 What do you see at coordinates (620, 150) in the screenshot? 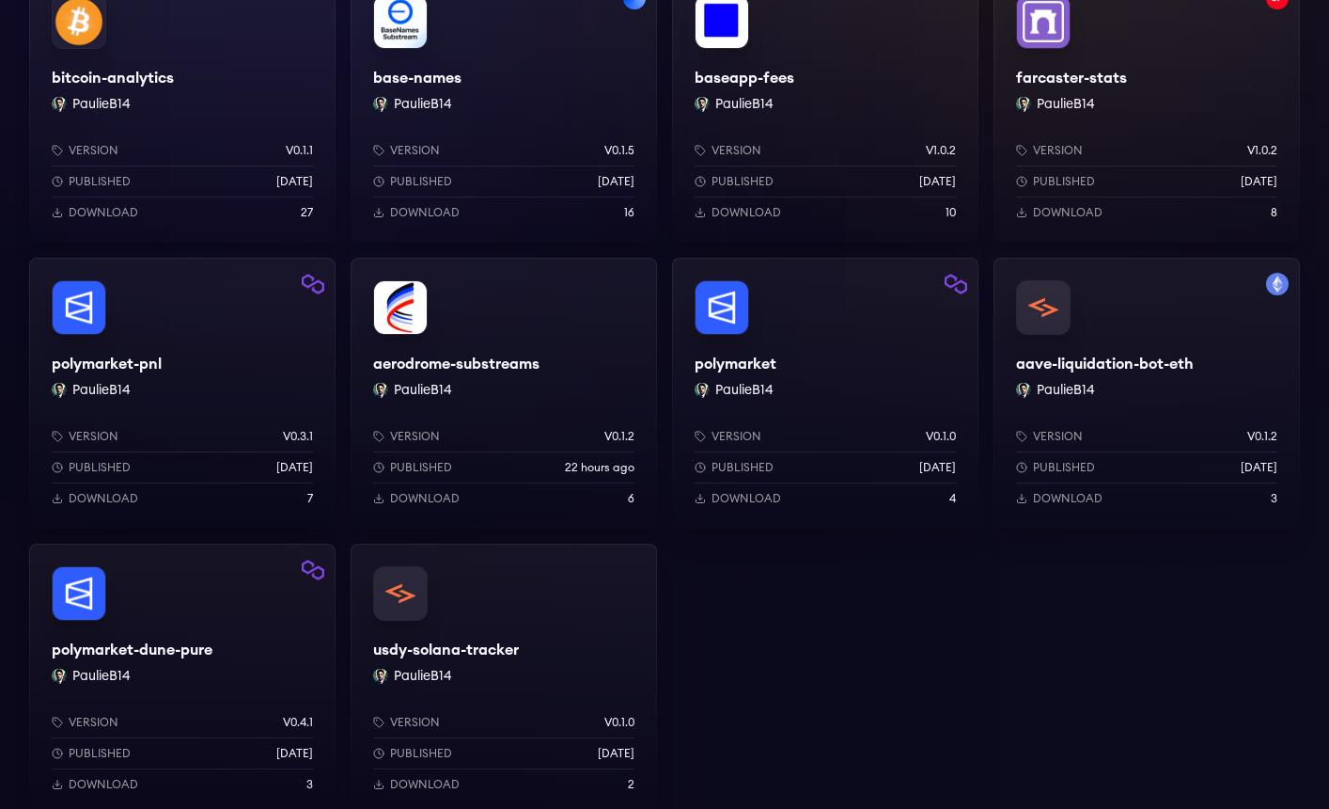
I see `p: v0.1.5` at bounding box center [620, 150].